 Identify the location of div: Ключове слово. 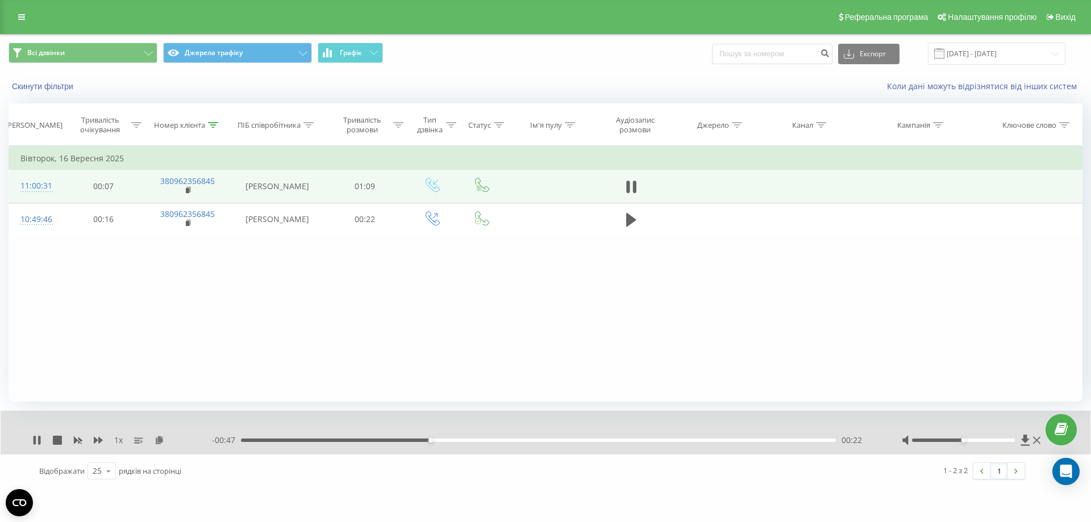
(1029, 125).